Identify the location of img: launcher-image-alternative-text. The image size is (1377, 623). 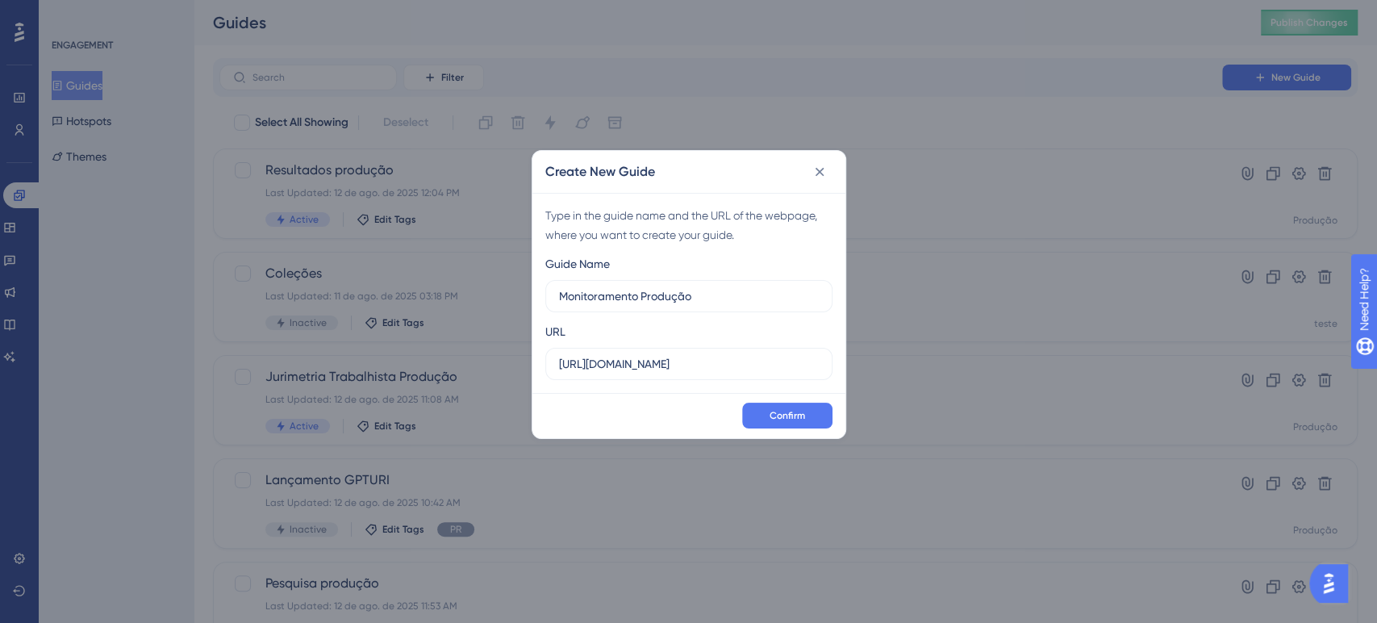
(19, 24).